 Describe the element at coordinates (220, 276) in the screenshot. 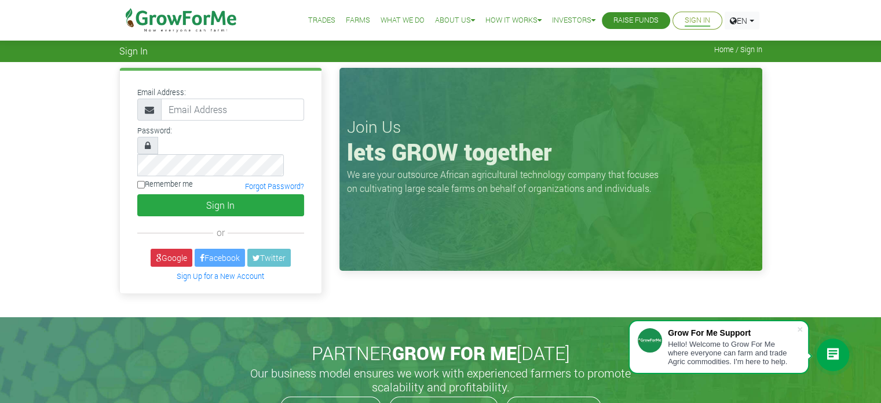

I see `a: Sign Up for a New Account` at that location.